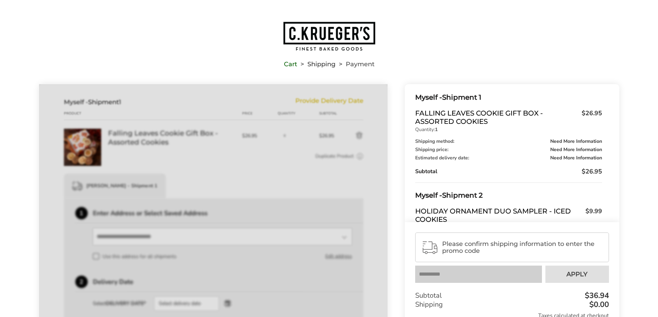 The width and height of the screenshot is (658, 317). I want to click on span: Apply, so click(577, 274).